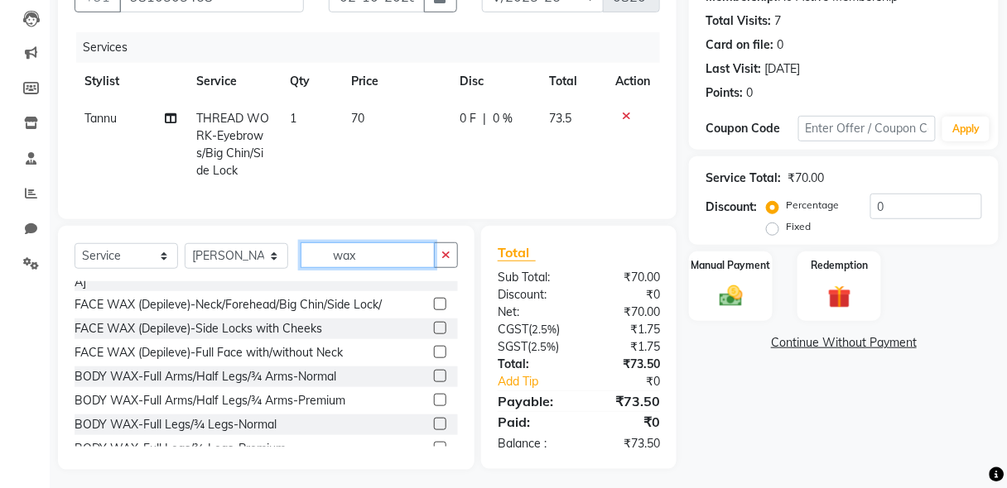 This screenshot has width=1007, height=488. Describe the element at coordinates (100, 118) in the screenshot. I see `span: Tannu` at that location.